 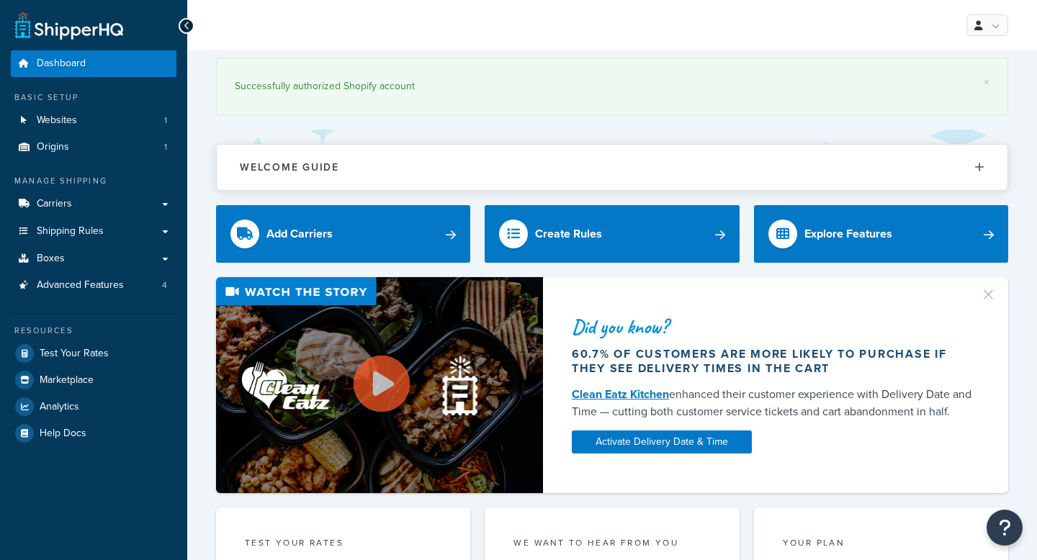 What do you see at coordinates (94, 63) in the screenshot?
I see `li: Dashboard` at bounding box center [94, 63].